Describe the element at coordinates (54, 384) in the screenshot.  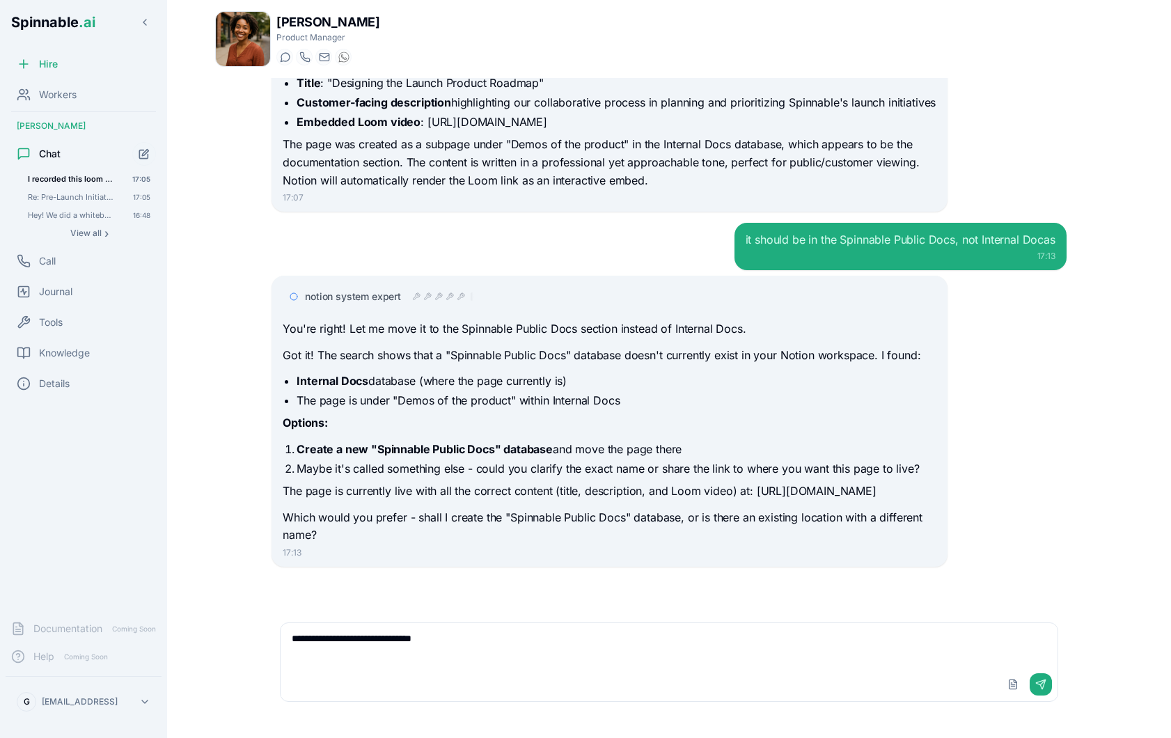
I see `span: Details` at that location.